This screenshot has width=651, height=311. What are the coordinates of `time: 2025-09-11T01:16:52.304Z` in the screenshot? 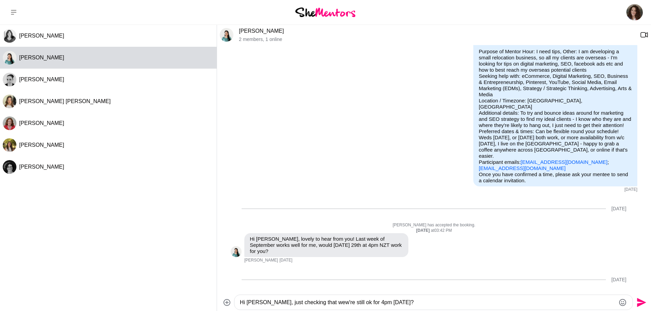 It's located at (631, 190).